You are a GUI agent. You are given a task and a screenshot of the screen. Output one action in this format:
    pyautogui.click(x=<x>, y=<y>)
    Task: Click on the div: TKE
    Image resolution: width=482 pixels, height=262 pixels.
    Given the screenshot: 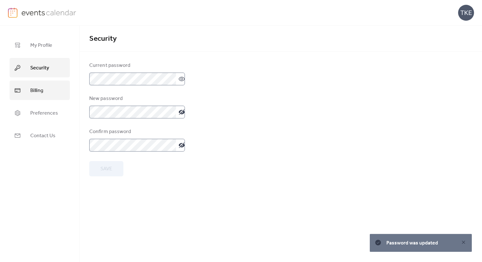 What is the action you would take?
    pyautogui.click(x=466, y=13)
    